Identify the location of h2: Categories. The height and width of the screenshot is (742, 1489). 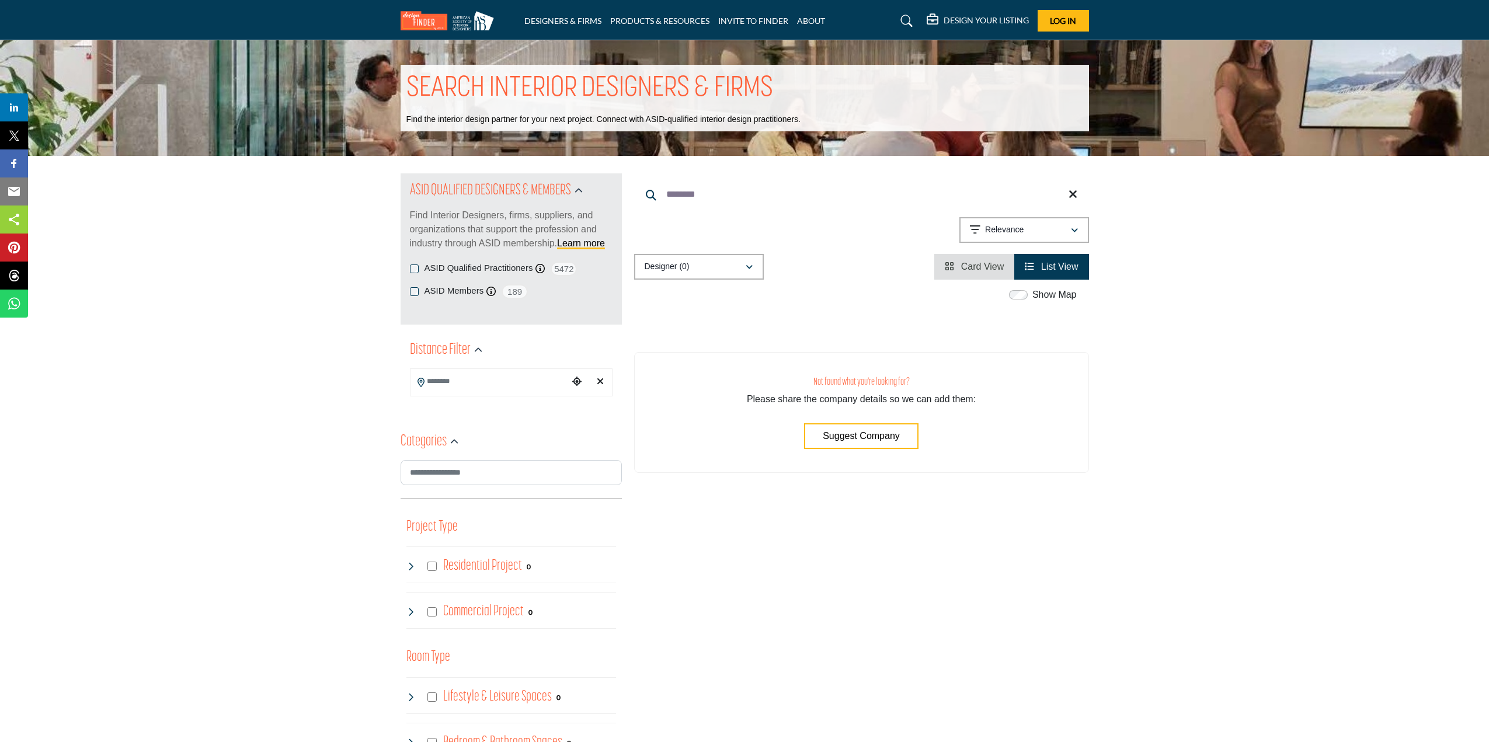
(423, 442).